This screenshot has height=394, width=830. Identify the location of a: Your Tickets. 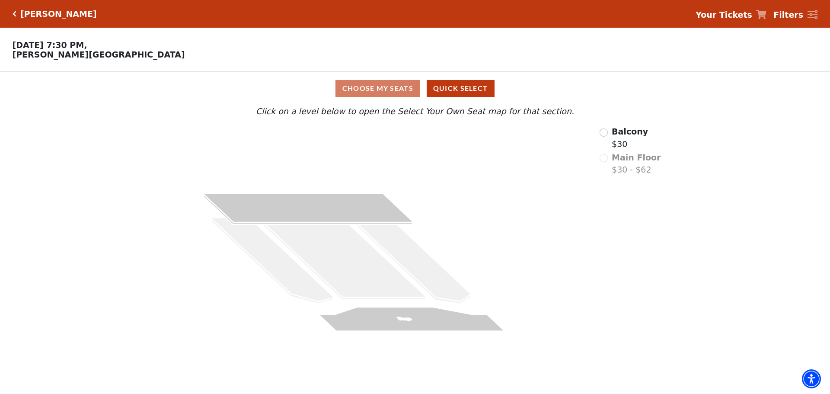
(731, 15).